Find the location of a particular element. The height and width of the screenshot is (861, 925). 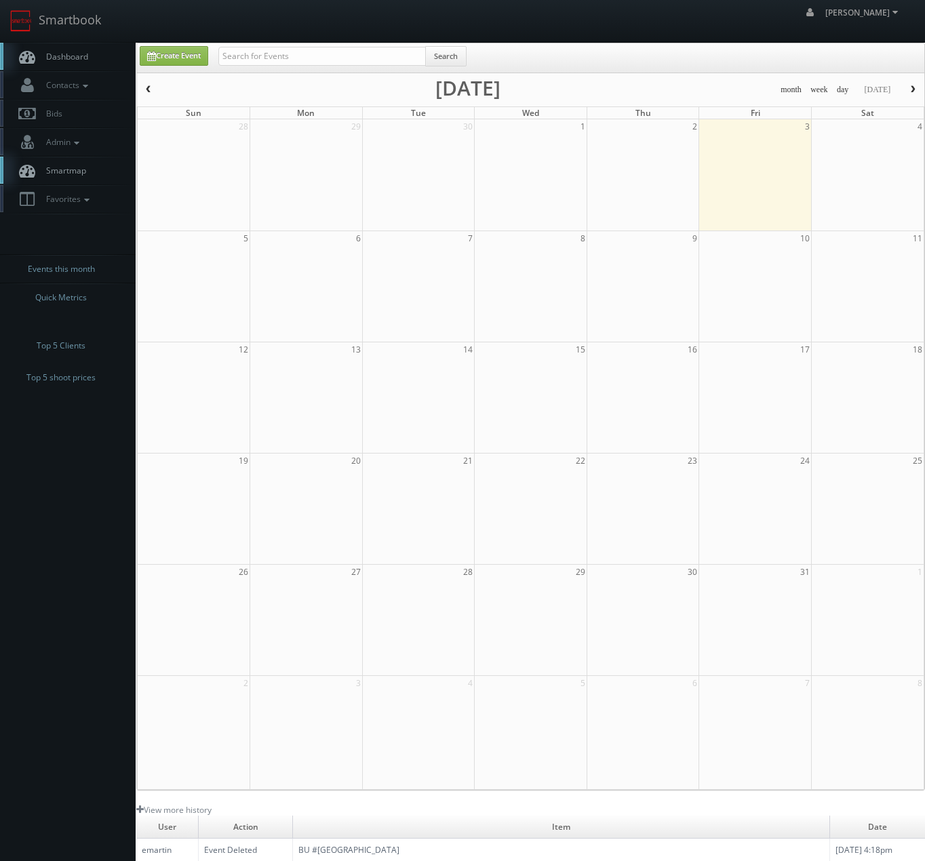

input: Search for Events is located at coordinates (322, 56).